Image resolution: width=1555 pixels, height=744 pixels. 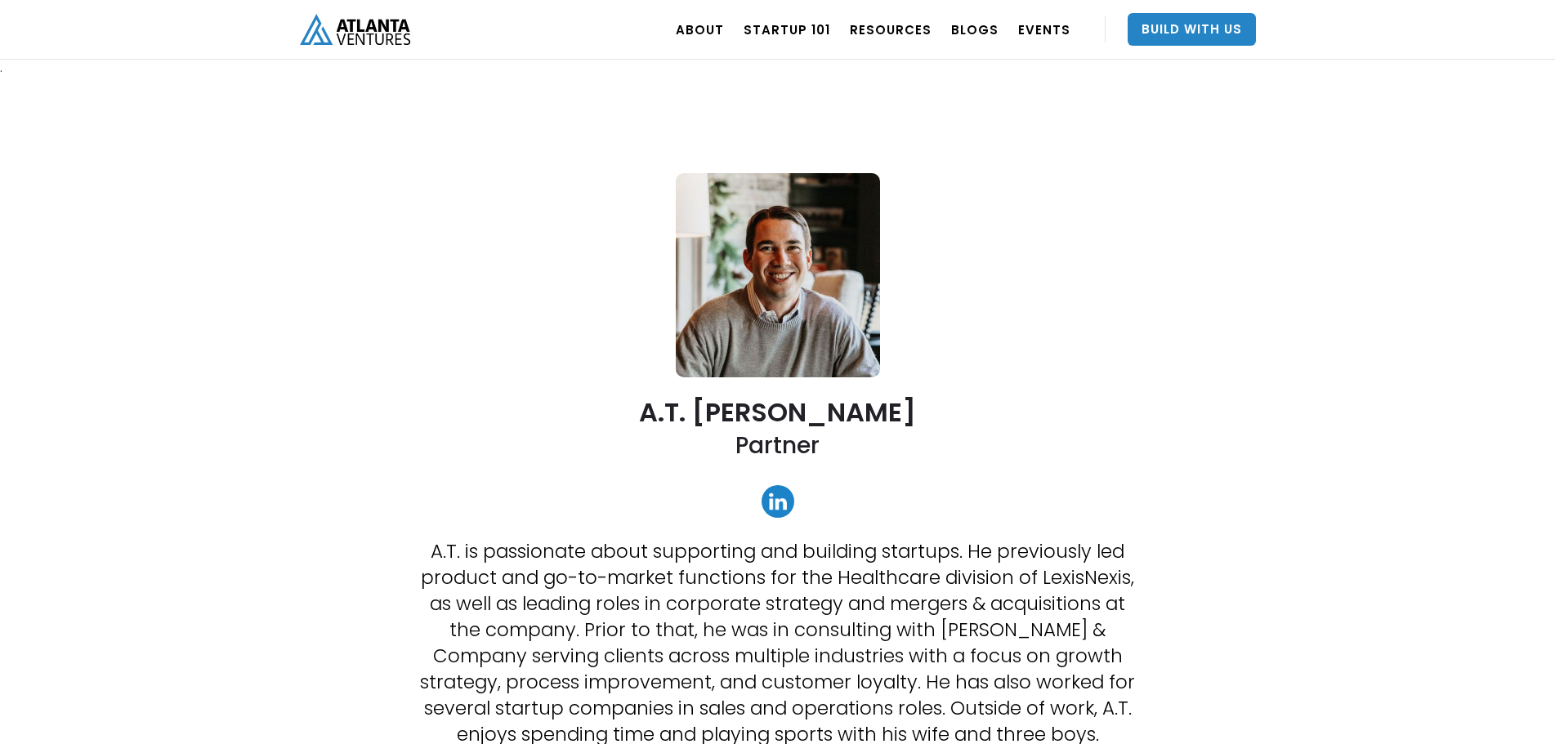 What do you see at coordinates (891, 29) in the screenshot?
I see `a: RESOURCES` at bounding box center [891, 29].